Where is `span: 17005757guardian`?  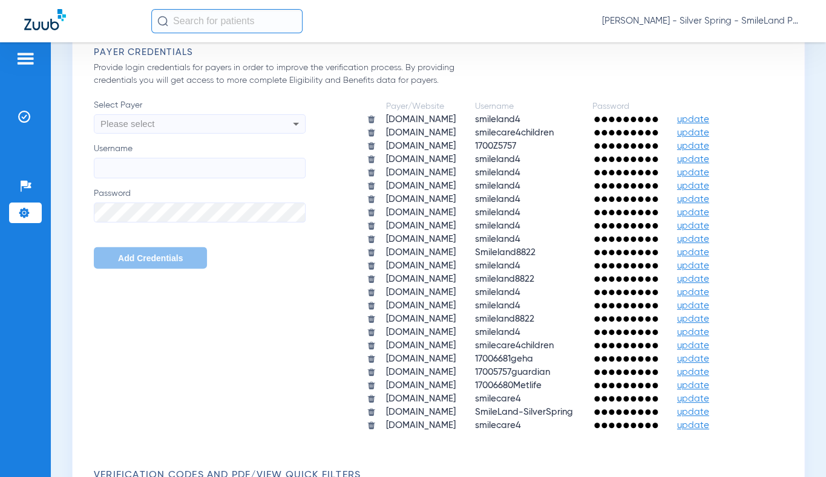
span: 17005757guardian is located at coordinates (512, 372).